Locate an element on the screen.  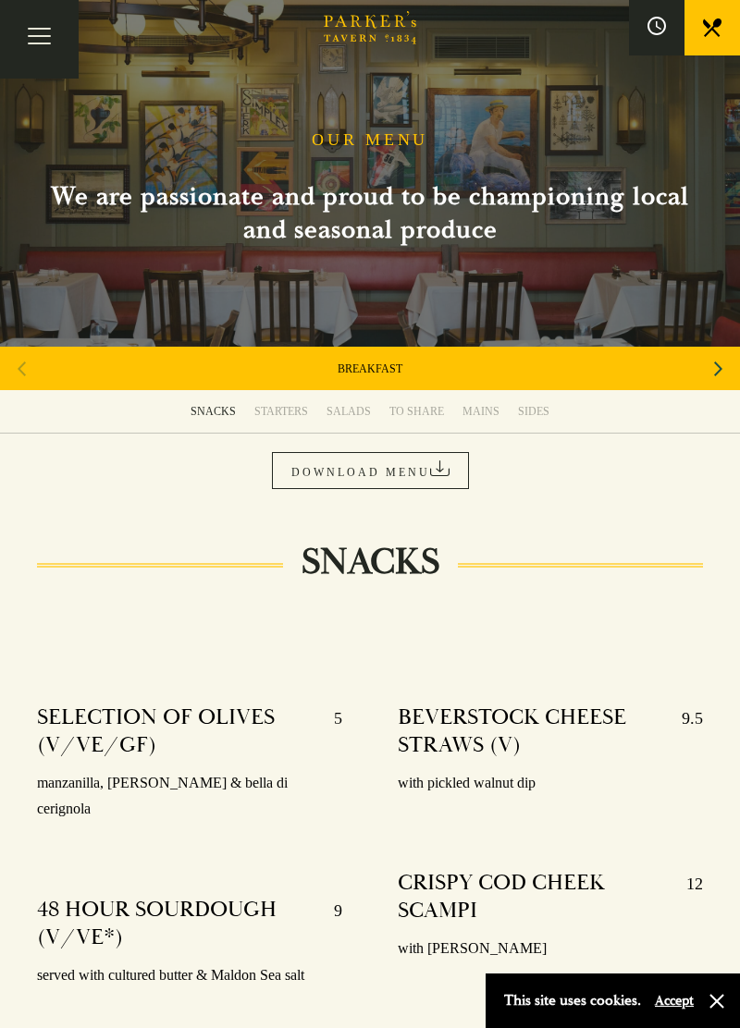
a: BREAKFAST is located at coordinates (370, 369).